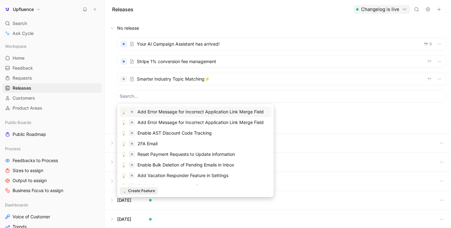 The image size is (451, 228). I want to click on span: Process, so click(13, 149).